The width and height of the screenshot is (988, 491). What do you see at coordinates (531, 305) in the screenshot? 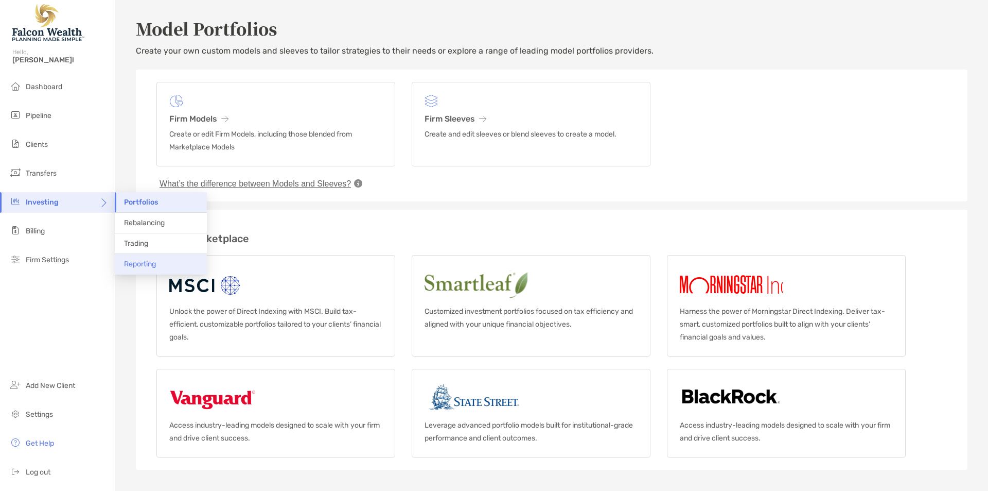
I see `a: SmartleafCustomized investment portfolios focused on tax efficiency and aligned with your unique ...` at bounding box center [531, 305].